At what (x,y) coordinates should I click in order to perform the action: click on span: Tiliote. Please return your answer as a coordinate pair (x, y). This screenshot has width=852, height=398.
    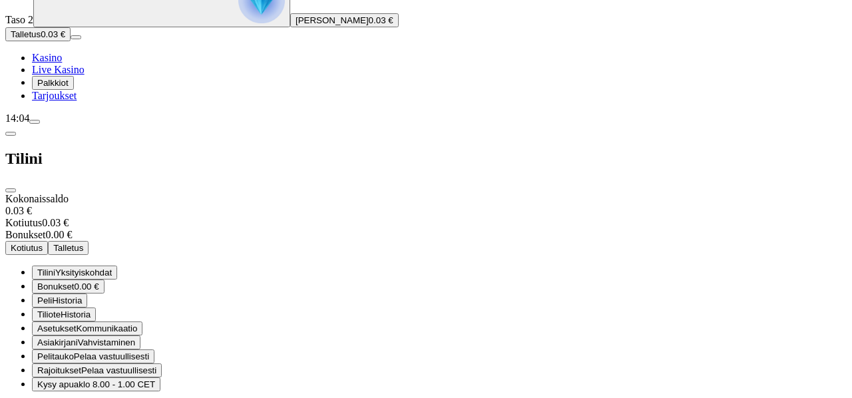
    Looking at the image, I should click on (49, 314).